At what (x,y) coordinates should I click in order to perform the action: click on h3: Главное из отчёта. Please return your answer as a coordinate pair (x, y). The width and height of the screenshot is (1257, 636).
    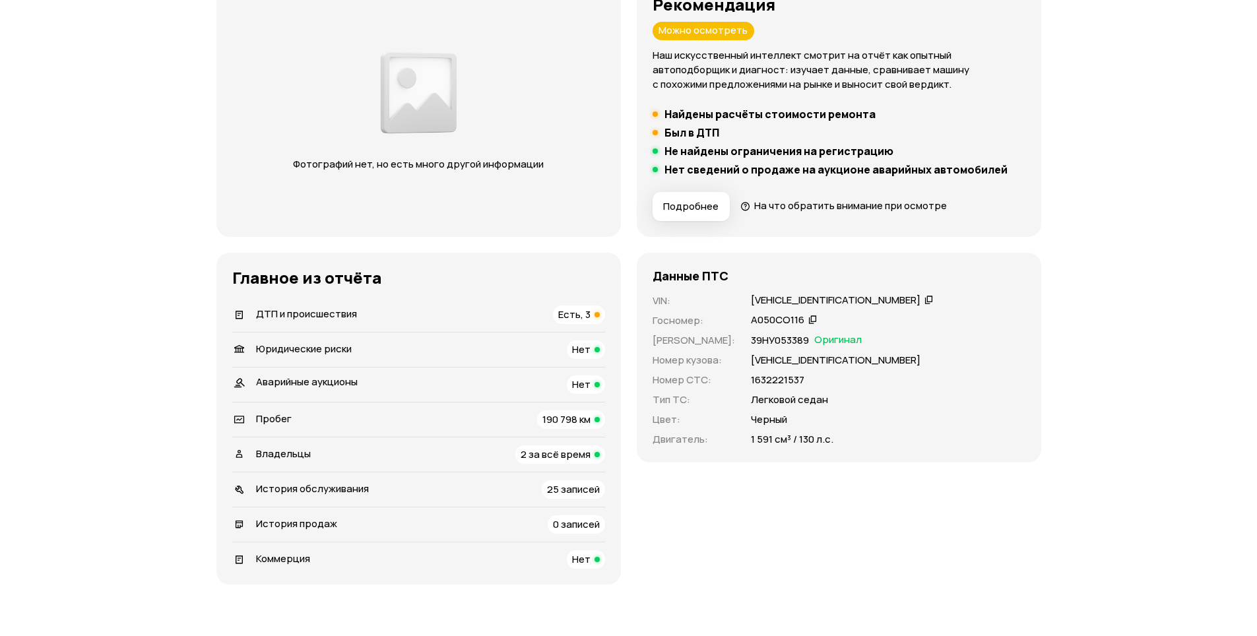
    Looking at the image, I should click on (418, 278).